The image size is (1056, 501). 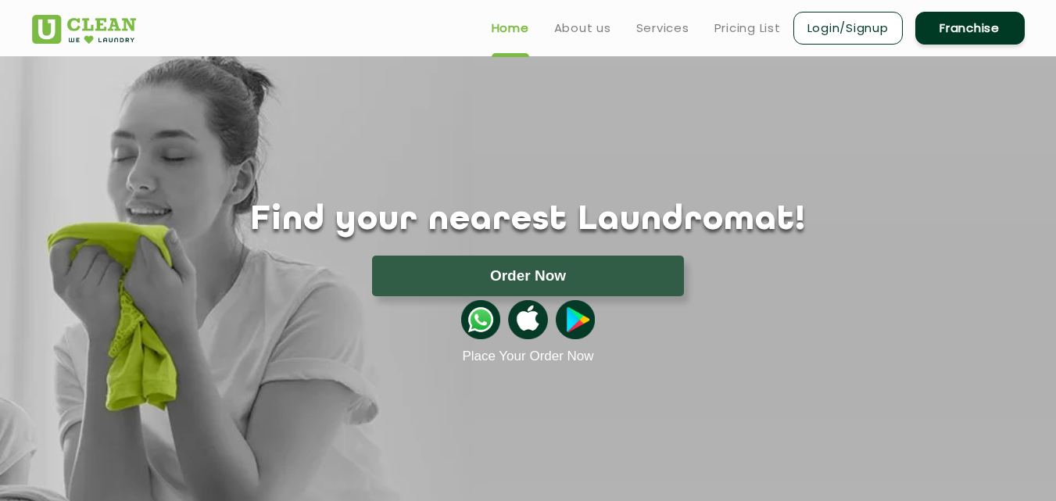 I want to click on h1: Find your nearest Laundromat!, so click(x=528, y=220).